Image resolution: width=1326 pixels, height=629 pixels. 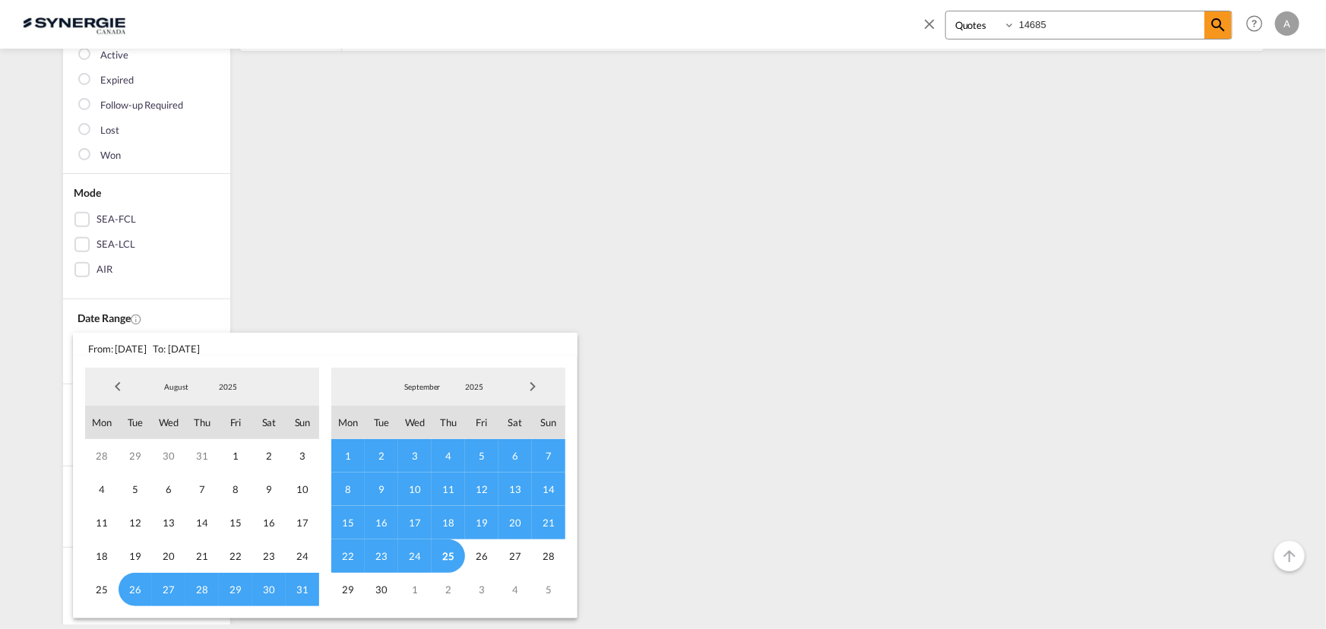 I want to click on md-select: Month: September, so click(x=423, y=387).